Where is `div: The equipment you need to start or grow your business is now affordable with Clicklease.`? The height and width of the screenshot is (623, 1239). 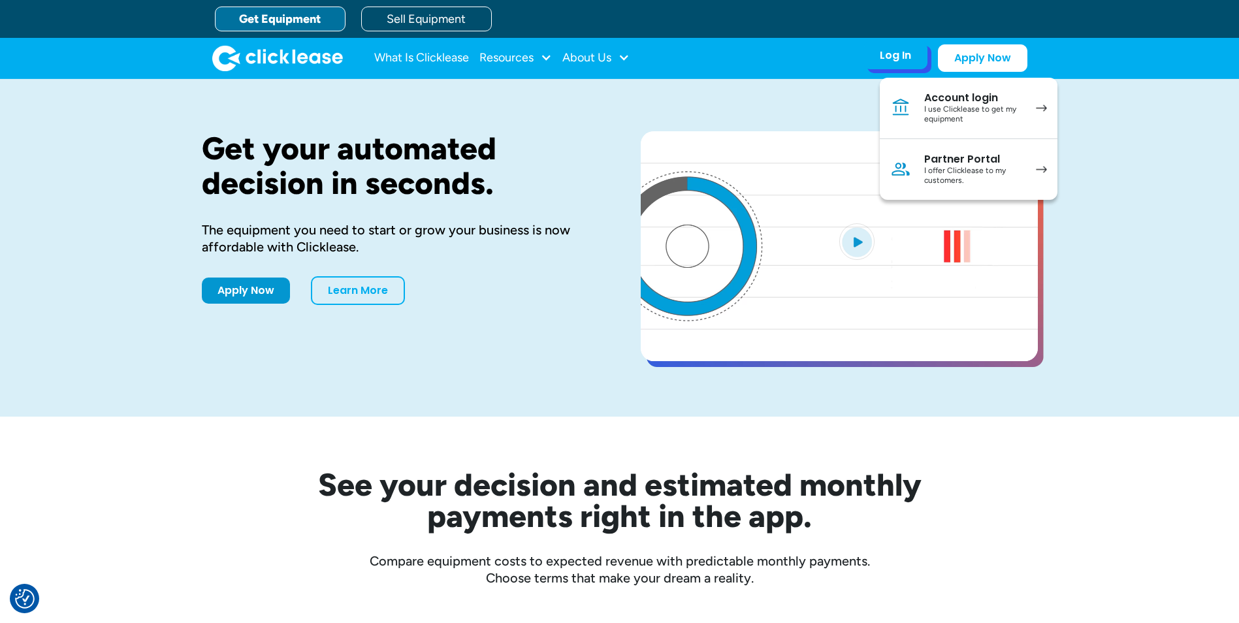
div: The equipment you need to start or grow your business is now affordable with Clicklease. is located at coordinates (400, 238).